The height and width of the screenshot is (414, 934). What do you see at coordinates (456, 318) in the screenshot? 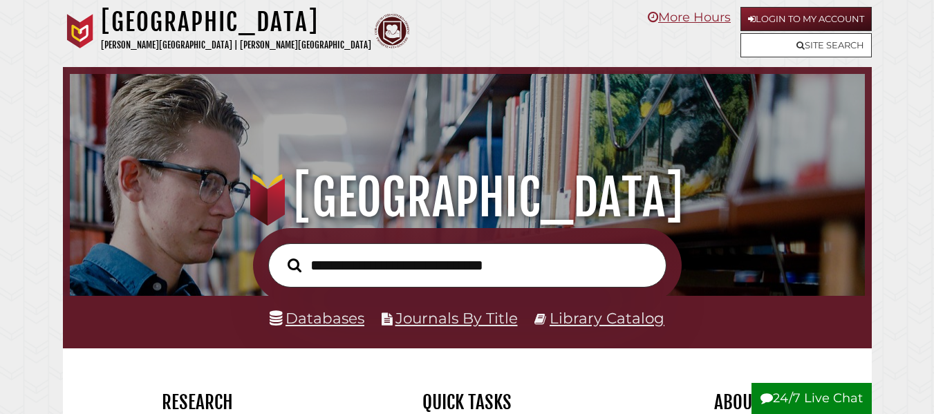
I see `a: Journals By Title` at bounding box center [456, 318].